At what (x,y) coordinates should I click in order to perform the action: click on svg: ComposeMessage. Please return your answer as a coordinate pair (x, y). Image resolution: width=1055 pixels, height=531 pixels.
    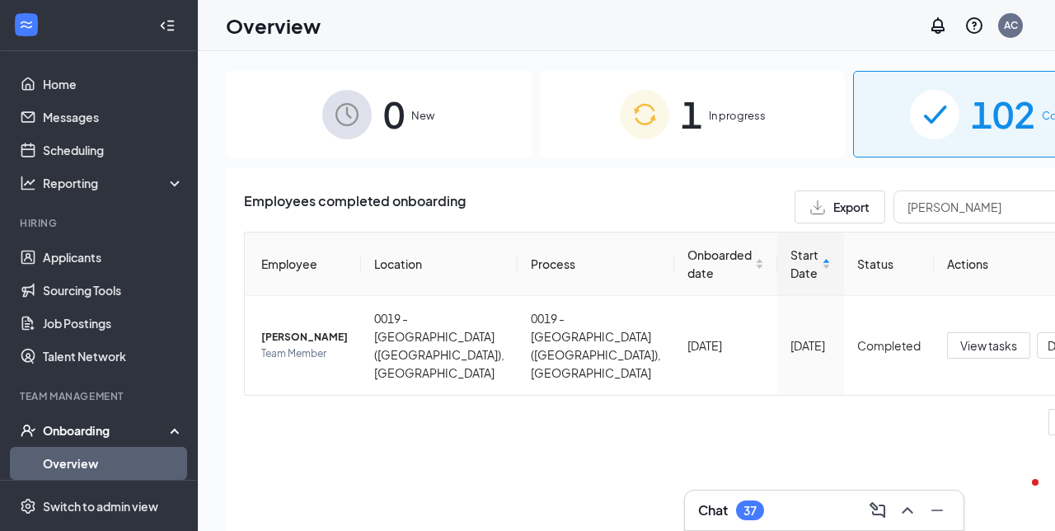
    Looking at the image, I should click on (878, 510).